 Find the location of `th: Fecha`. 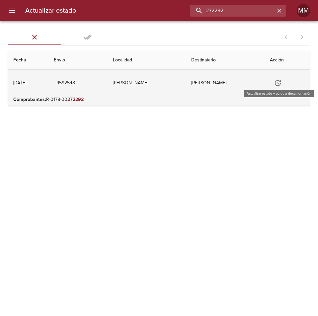

th: Fecha is located at coordinates (28, 60).